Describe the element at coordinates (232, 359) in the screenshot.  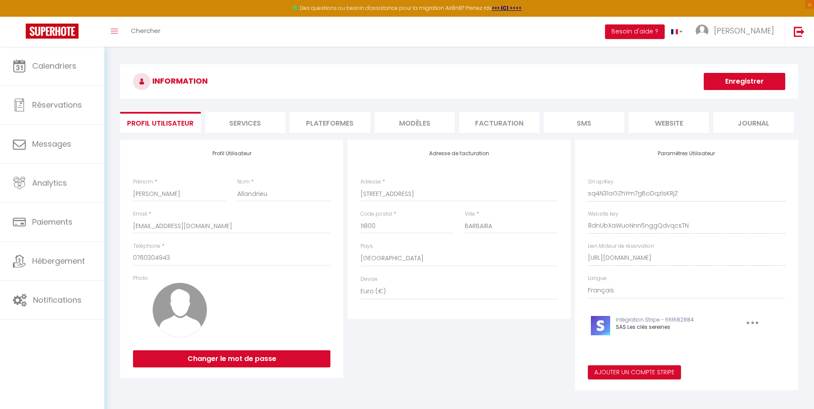
I see `button: Changer le mot de passe` at that location.